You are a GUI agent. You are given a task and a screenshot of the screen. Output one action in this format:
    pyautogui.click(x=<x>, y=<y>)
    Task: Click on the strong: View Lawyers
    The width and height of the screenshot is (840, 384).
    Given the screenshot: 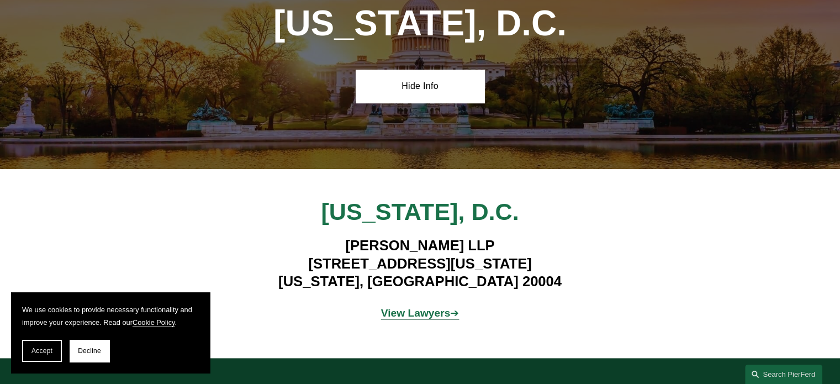 What is the action you would take?
    pyautogui.click(x=416, y=313)
    